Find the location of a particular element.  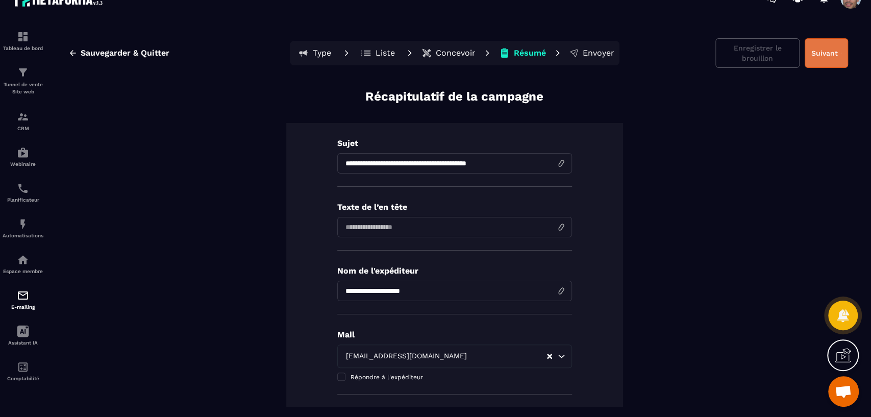

p: Espace membre is located at coordinates (23, 271).